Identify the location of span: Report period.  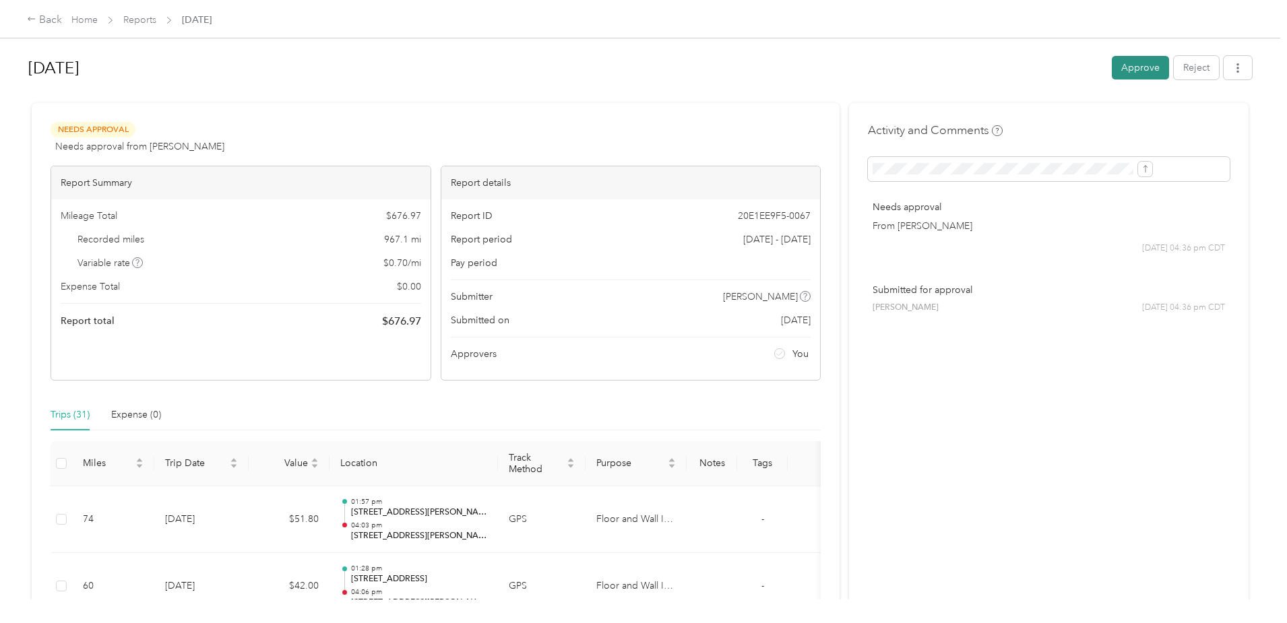
(481, 239).